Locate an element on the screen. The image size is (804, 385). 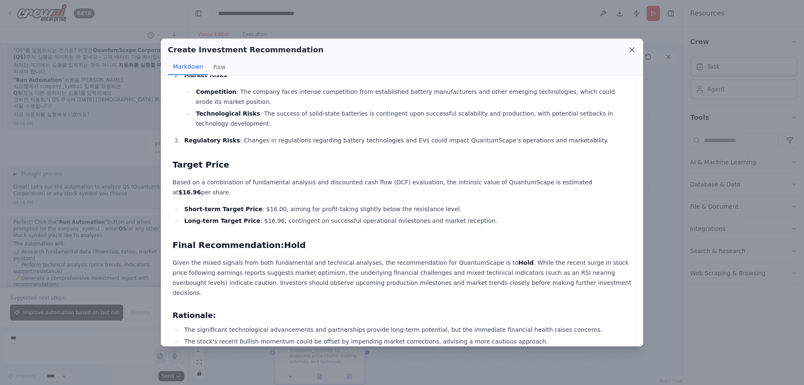
p: Given the mixed signals from both fundamental and technical analyses, the recommendation for Quan... is located at coordinates (402, 278).